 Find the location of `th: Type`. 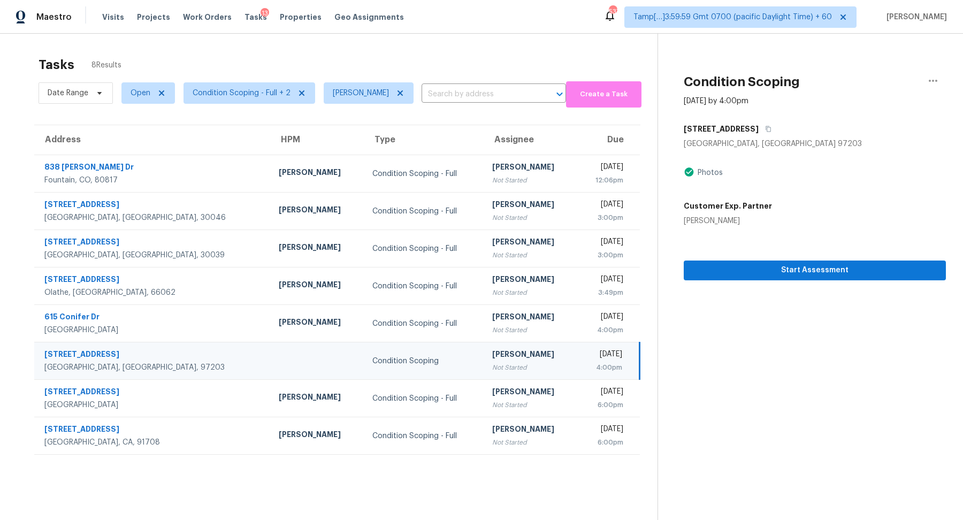

th: Type is located at coordinates (424, 140).